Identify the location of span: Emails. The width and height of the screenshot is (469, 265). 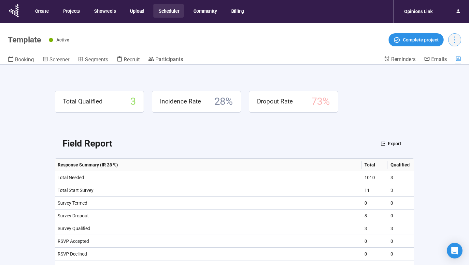
(439, 59).